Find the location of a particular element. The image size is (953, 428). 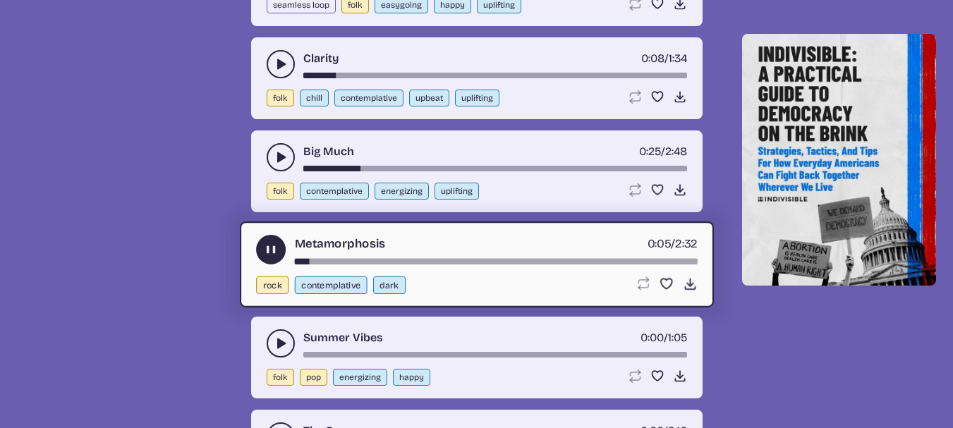

button: rock is located at coordinates (272, 285).